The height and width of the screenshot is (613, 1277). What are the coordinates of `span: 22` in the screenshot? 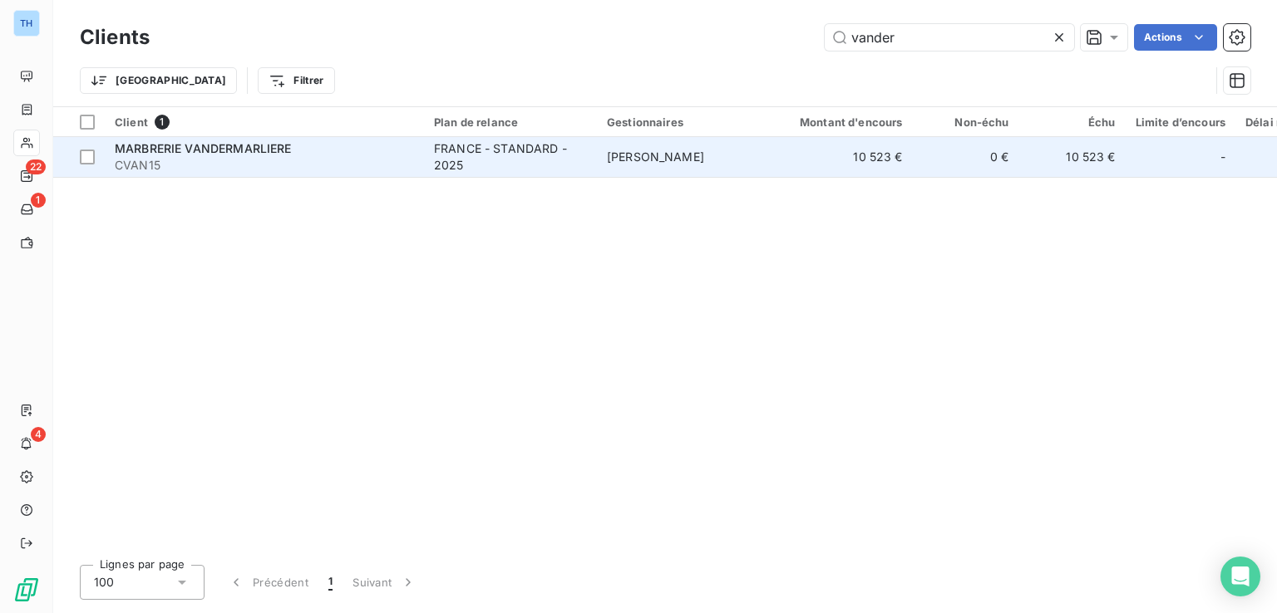 It's located at (36, 167).